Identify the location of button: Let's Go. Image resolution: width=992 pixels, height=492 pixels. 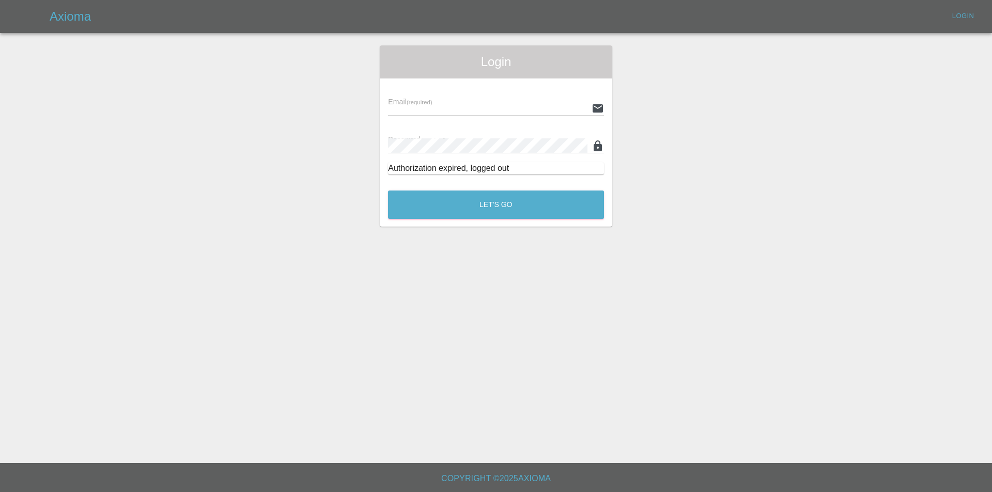
(496, 205).